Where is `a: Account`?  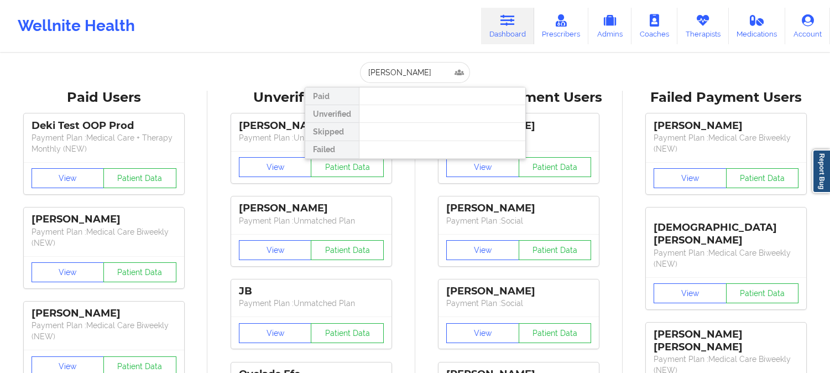
a: Account is located at coordinates (808, 26).